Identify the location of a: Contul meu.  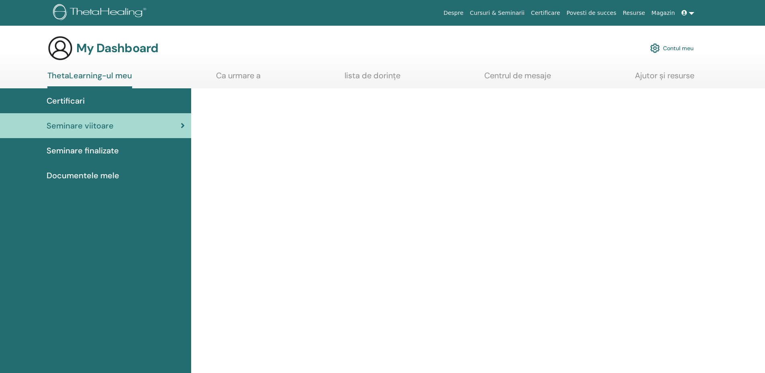
(672, 48).